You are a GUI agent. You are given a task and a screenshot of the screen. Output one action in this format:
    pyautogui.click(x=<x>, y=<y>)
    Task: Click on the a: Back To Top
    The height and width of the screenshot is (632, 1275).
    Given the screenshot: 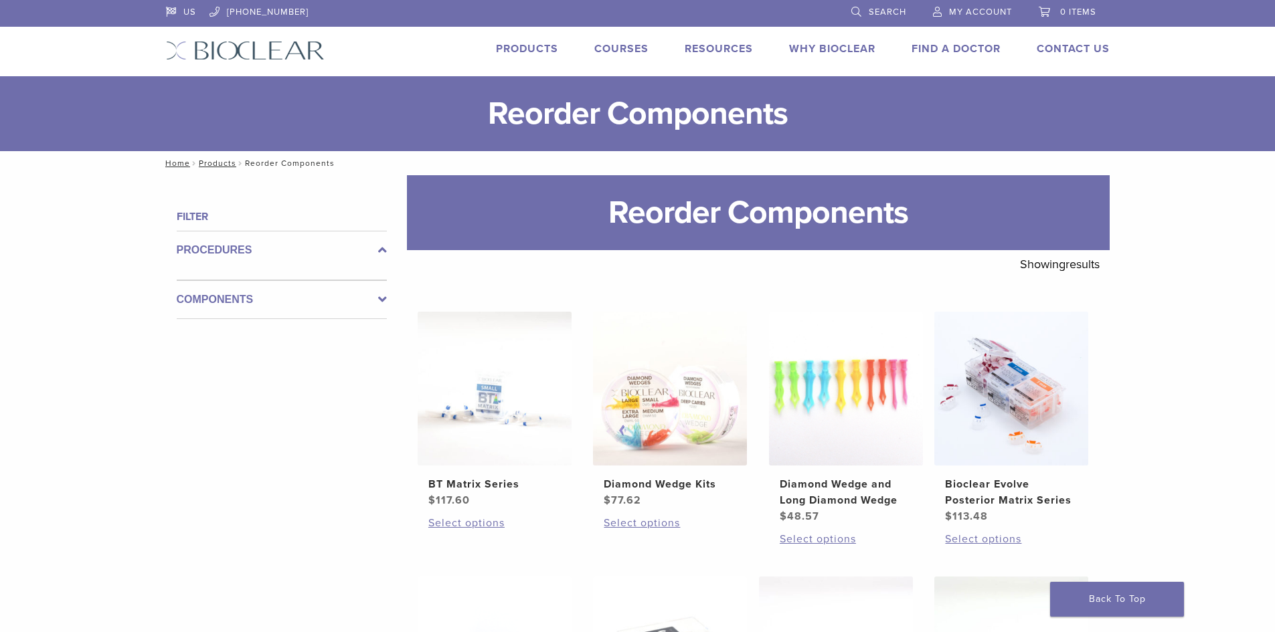 What is the action you would take?
    pyautogui.click(x=1117, y=600)
    